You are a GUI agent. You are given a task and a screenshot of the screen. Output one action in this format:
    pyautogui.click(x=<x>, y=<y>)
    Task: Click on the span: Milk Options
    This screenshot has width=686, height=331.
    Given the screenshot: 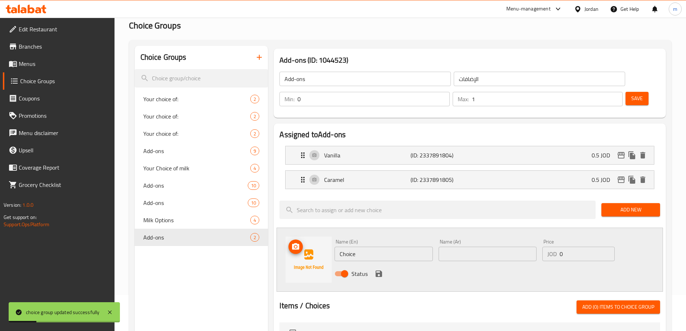 What is the action you would take?
    pyautogui.click(x=197, y=220)
    